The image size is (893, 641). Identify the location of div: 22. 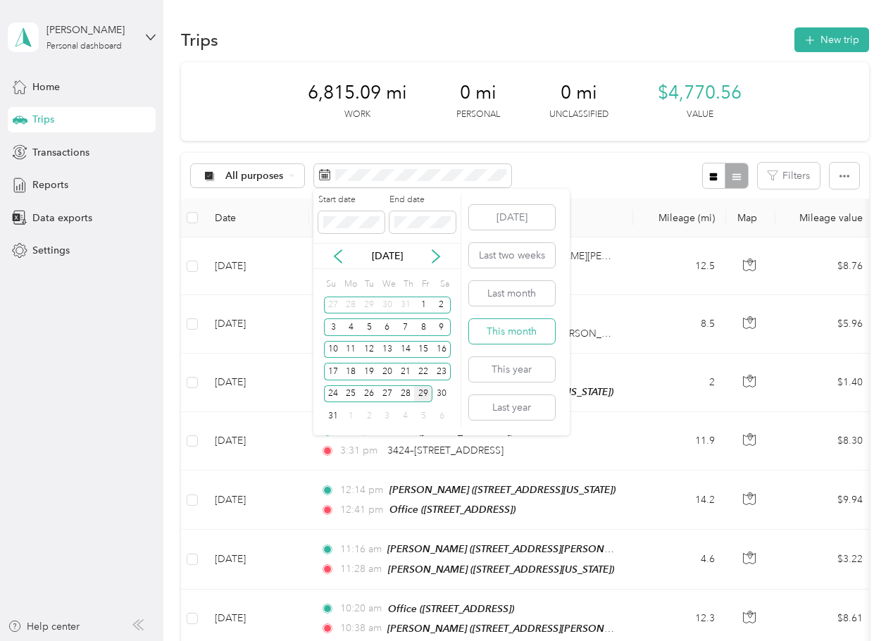
(423, 371).